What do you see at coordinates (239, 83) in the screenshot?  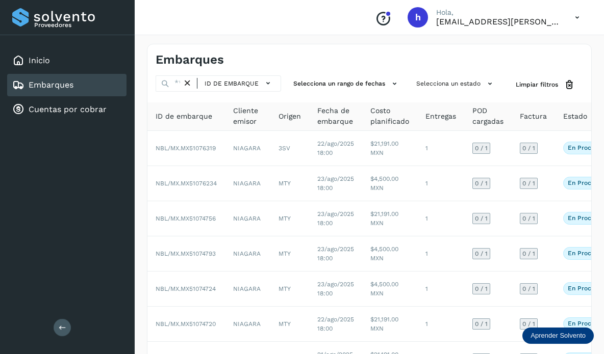 I see `button: ID de embarque` at bounding box center [239, 83].